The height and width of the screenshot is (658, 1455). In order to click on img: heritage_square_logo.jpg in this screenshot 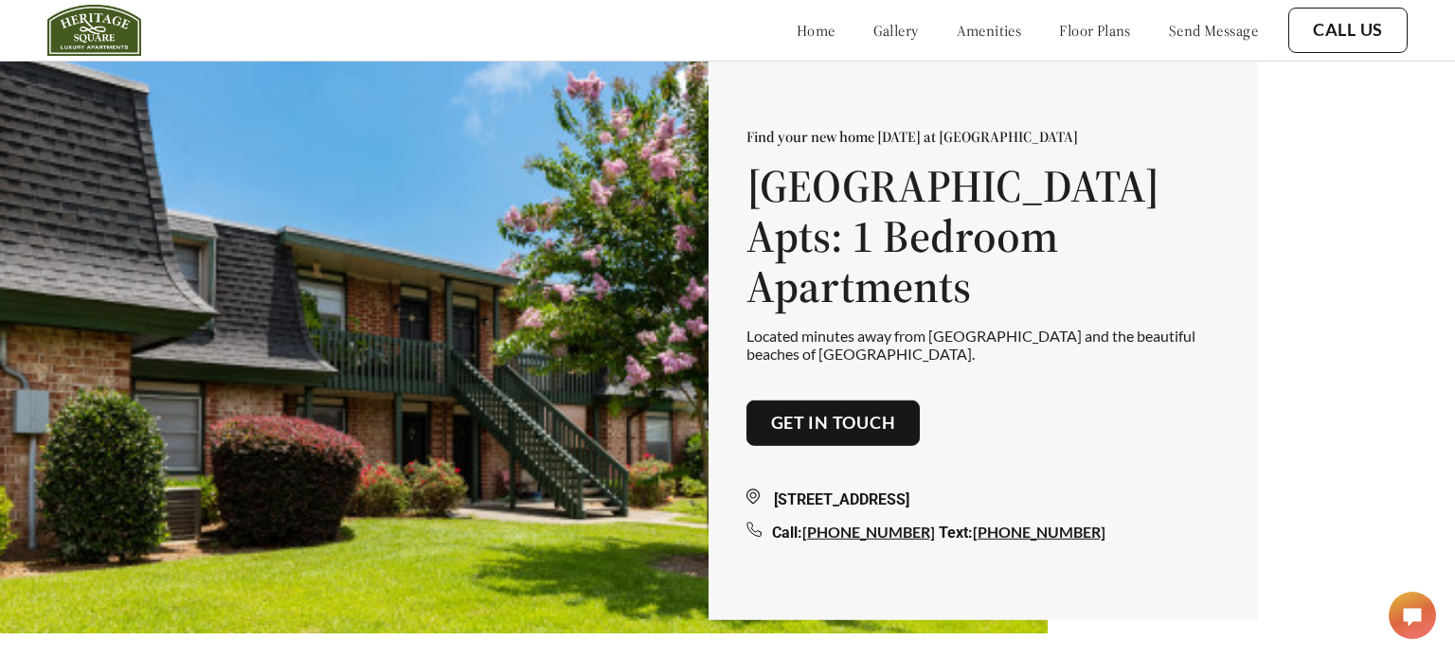, I will do `click(94, 30)`.